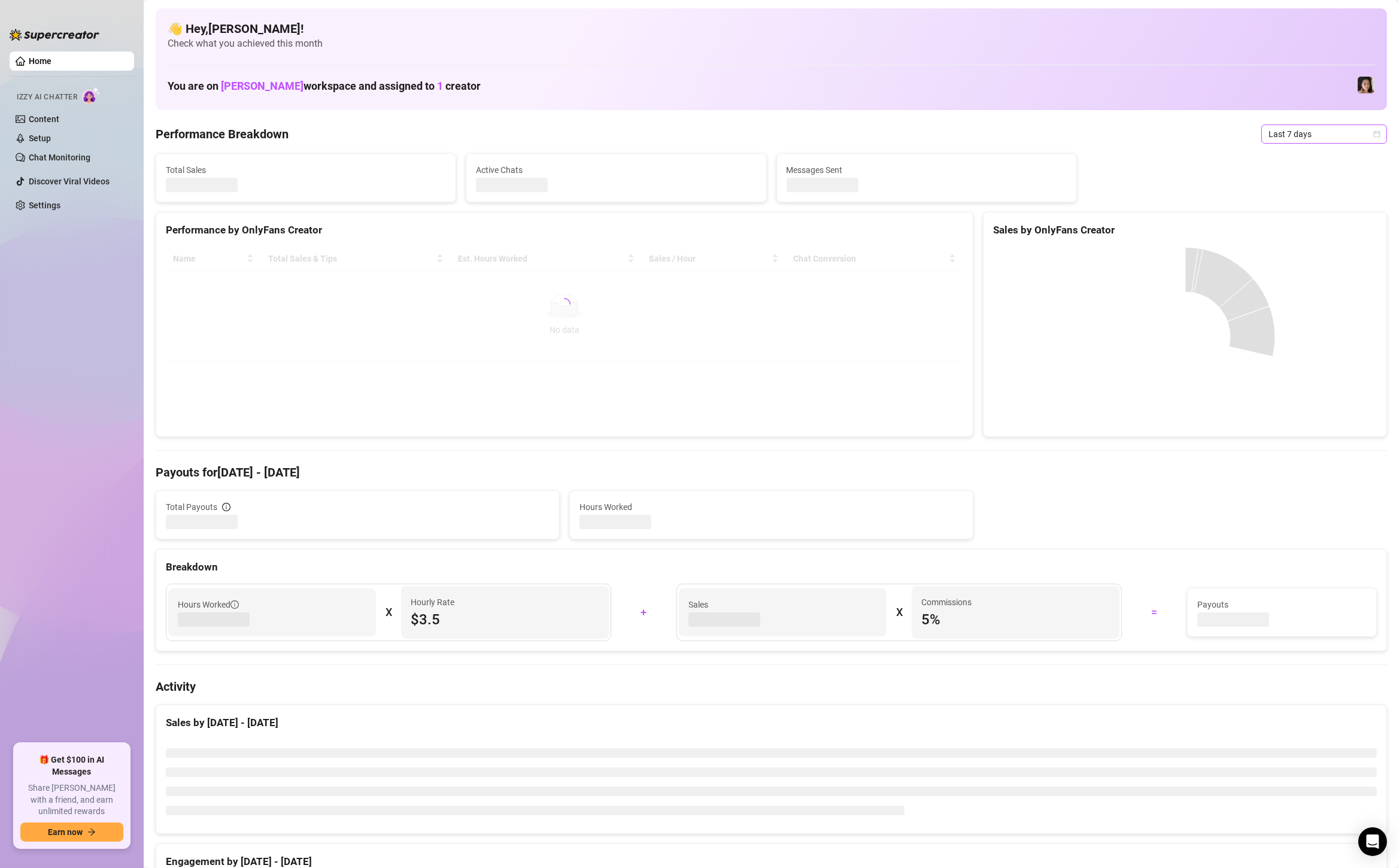  I want to click on div: Open Intercom Messenger, so click(1373, 842).